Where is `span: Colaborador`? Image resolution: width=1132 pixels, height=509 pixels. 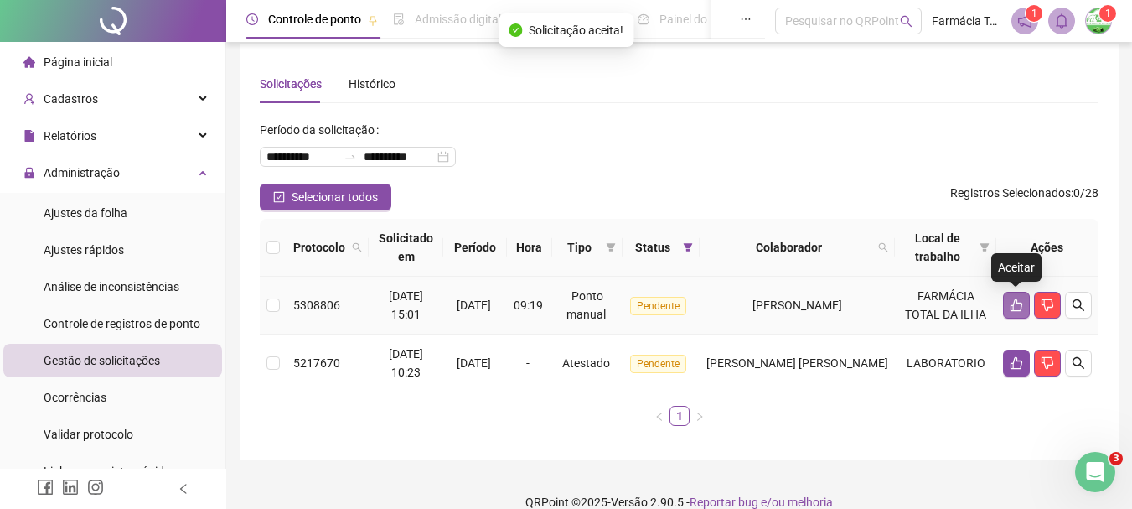 span: Colaborador is located at coordinates (789, 247).